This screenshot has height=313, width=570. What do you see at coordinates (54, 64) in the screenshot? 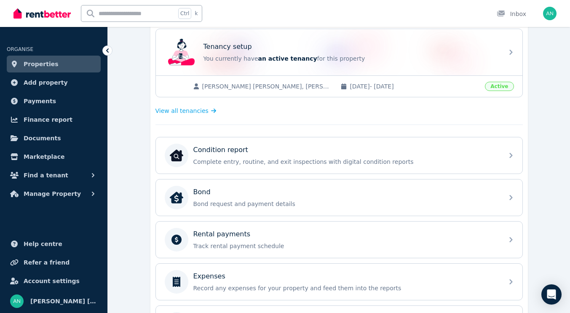
I see `a: Properties` at bounding box center [54, 64].